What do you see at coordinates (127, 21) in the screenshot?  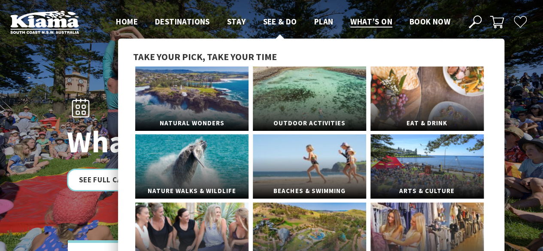 I see `span: Home` at bounding box center [127, 21].